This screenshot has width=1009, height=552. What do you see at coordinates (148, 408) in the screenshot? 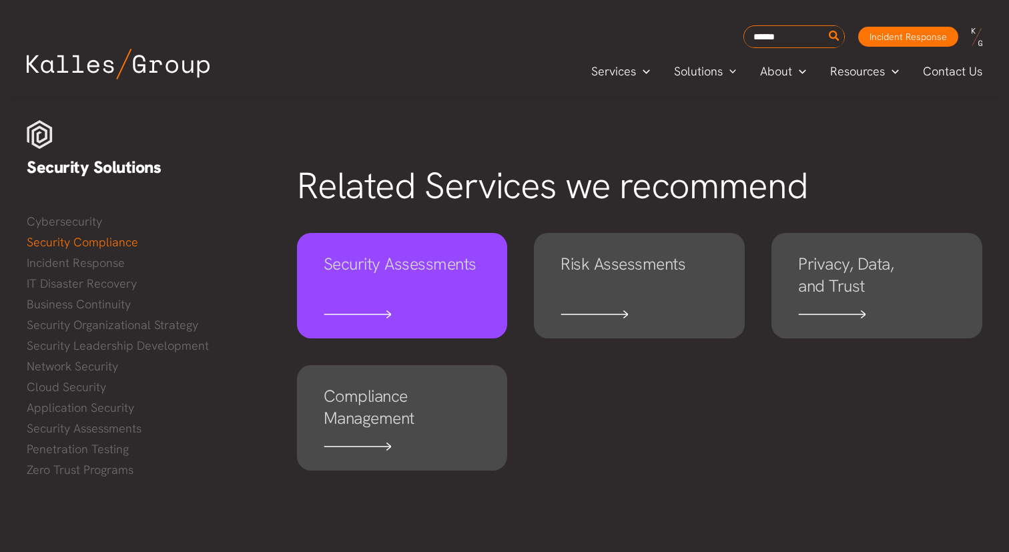
I see `a: Application Security` at bounding box center [148, 408].